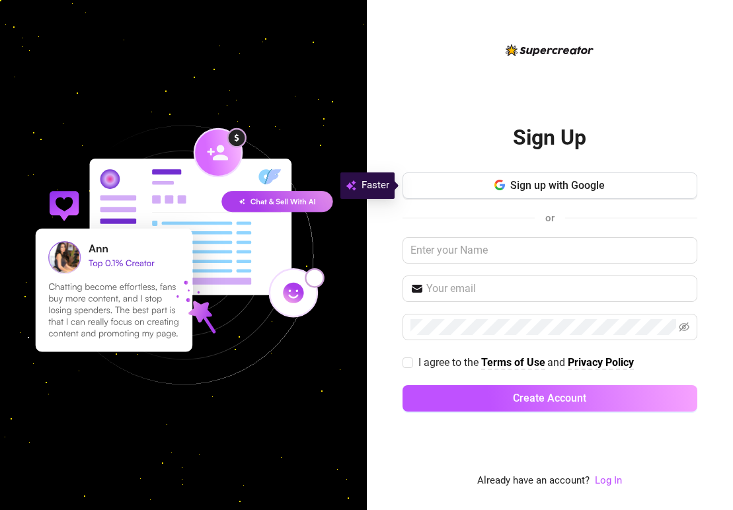 Image resolution: width=733 pixels, height=510 pixels. What do you see at coordinates (557, 185) in the screenshot?
I see `span: Sign up with Google` at bounding box center [557, 185].